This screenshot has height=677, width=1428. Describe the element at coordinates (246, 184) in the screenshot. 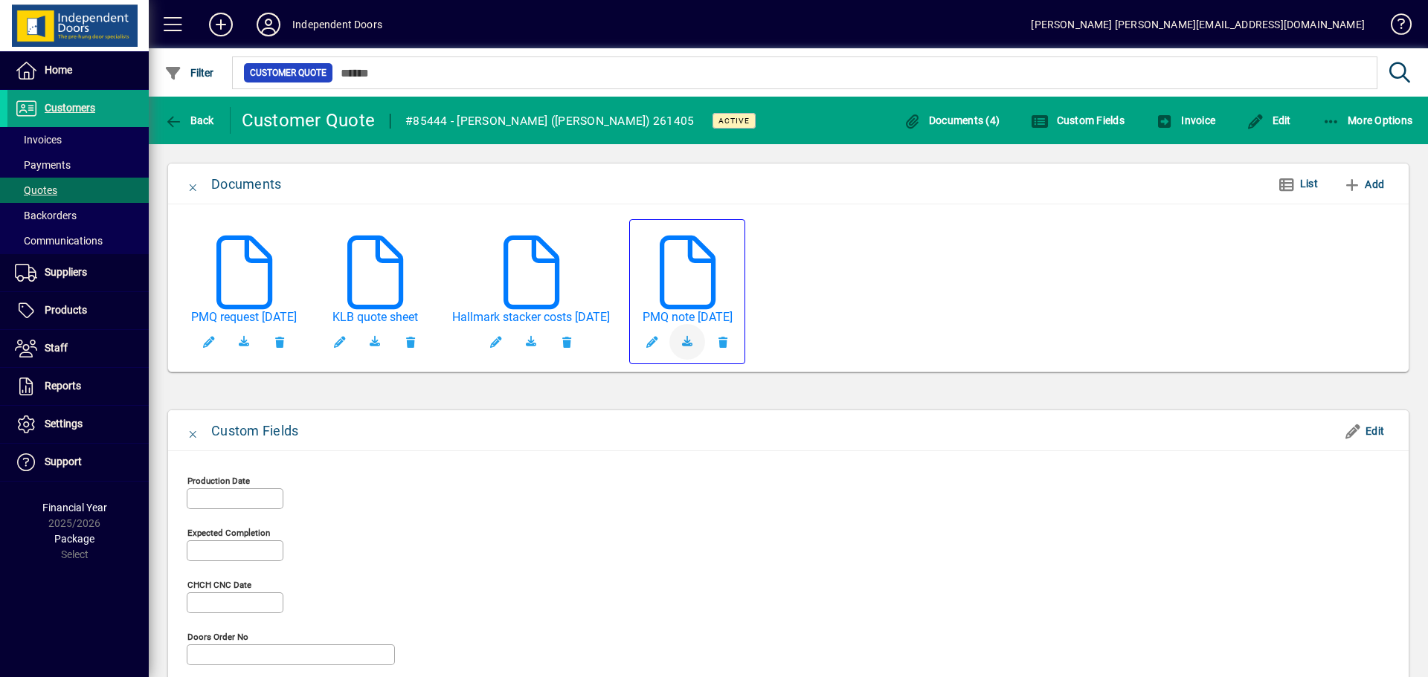

I see `div: Documents` at that location.